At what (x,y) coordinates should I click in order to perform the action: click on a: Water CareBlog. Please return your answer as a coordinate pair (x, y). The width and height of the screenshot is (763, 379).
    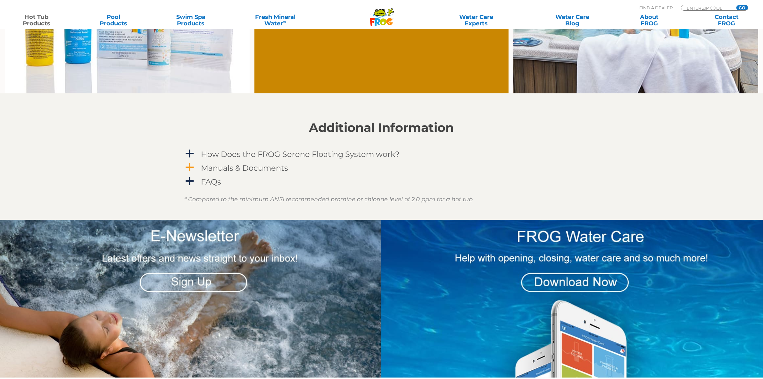
    Looking at the image, I should click on (572, 20).